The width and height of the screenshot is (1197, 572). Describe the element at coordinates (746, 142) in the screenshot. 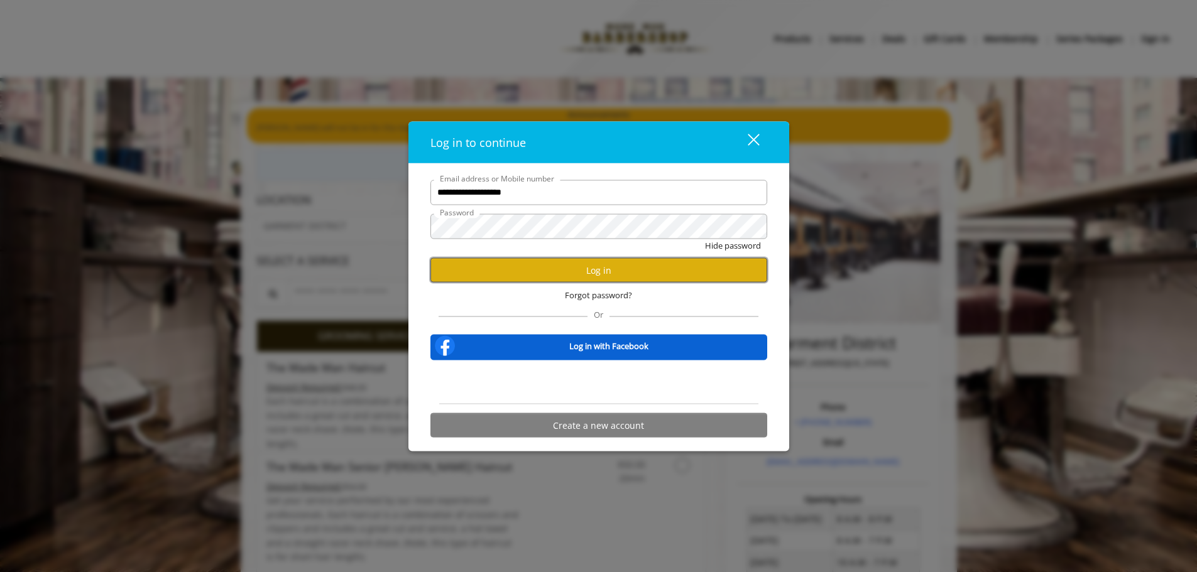

I see `button: close dialog` at that location.